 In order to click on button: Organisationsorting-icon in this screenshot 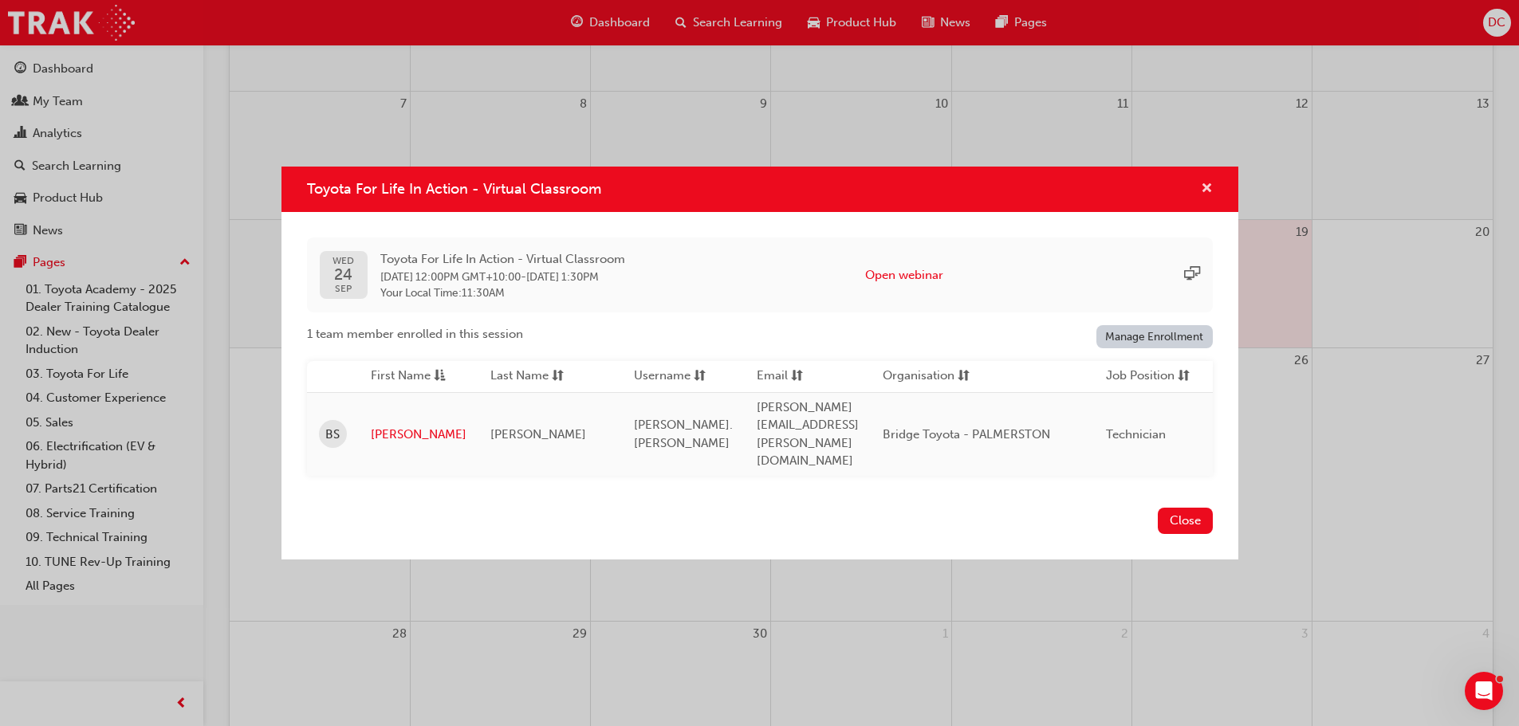, I will do `click(926, 376)`.